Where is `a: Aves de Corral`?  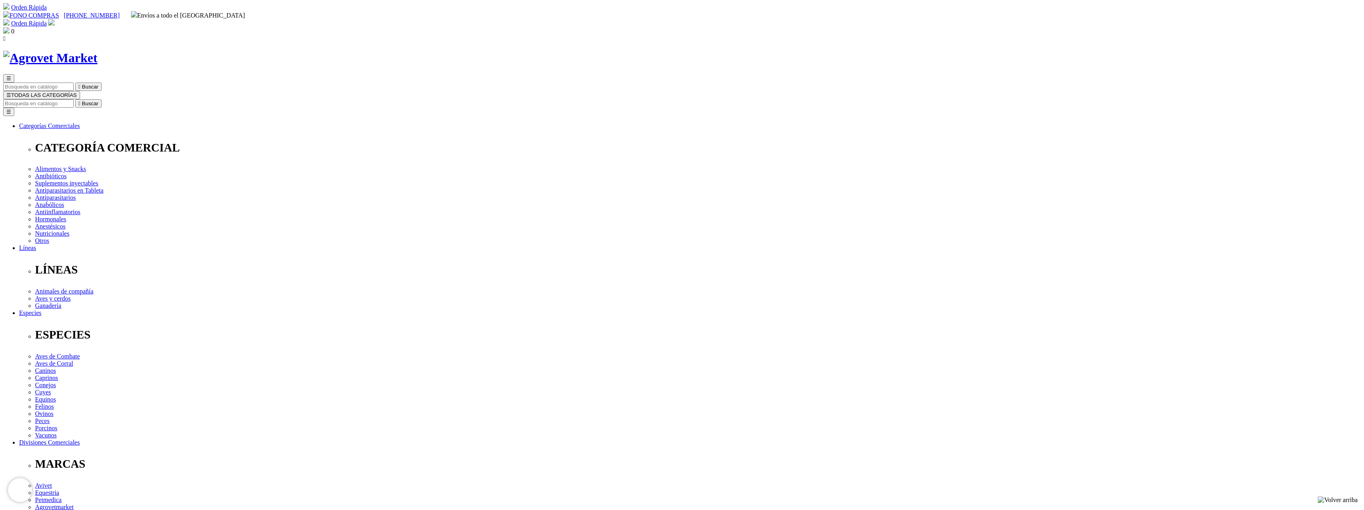 a: Aves de Corral is located at coordinates (54, 363).